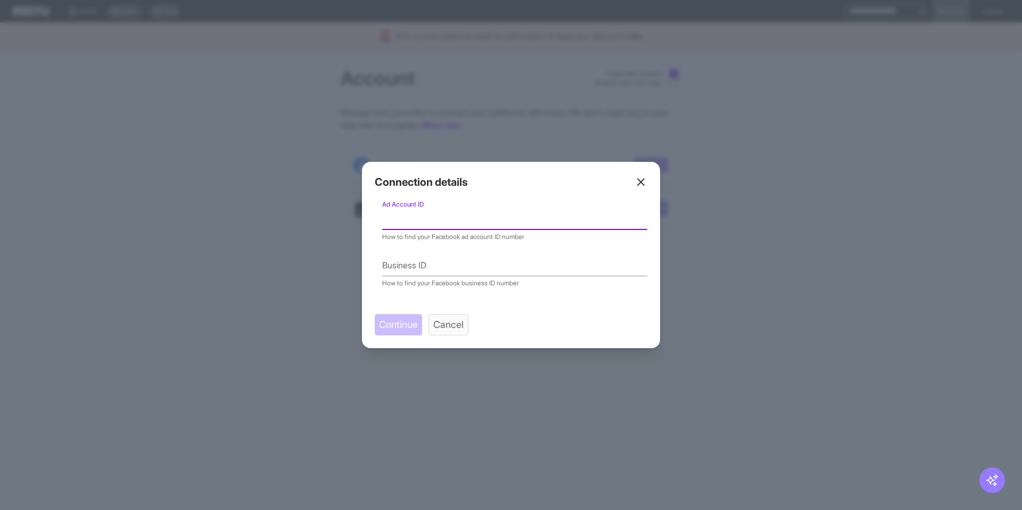  I want to click on button: Cancel, so click(448, 325).